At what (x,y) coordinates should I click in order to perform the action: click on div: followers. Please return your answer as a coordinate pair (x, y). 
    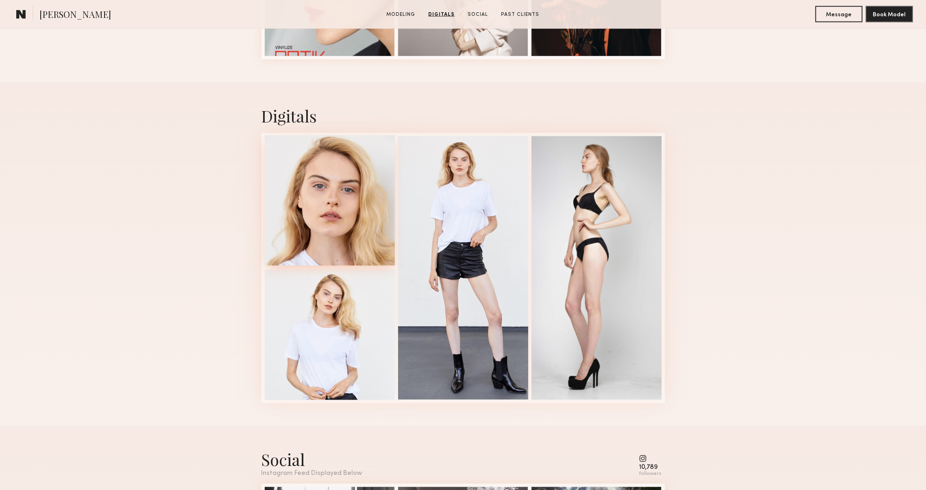
    Looking at the image, I should click on (650, 474).